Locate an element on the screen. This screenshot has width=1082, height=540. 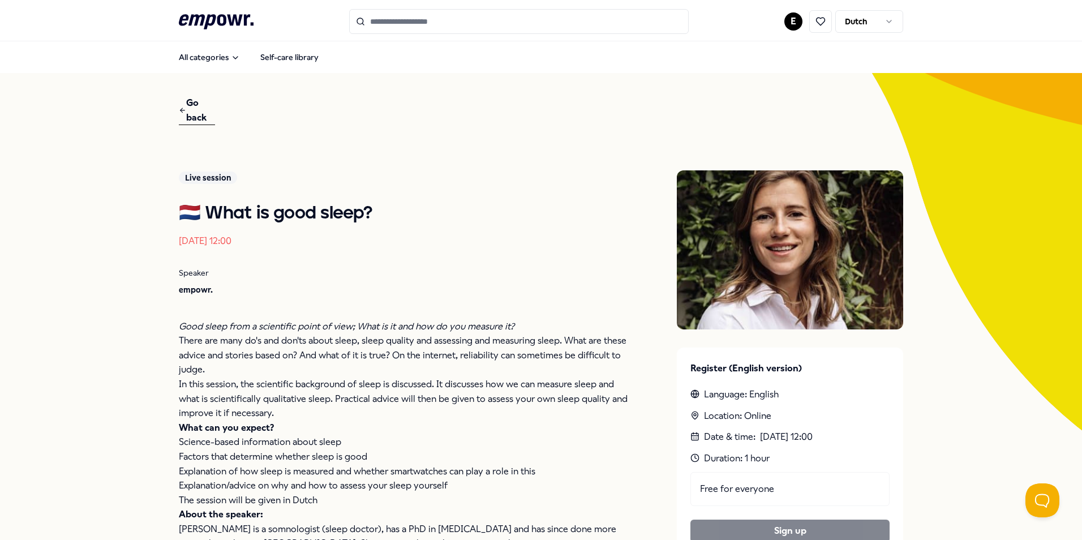
font: Language: English is located at coordinates (742, 395).